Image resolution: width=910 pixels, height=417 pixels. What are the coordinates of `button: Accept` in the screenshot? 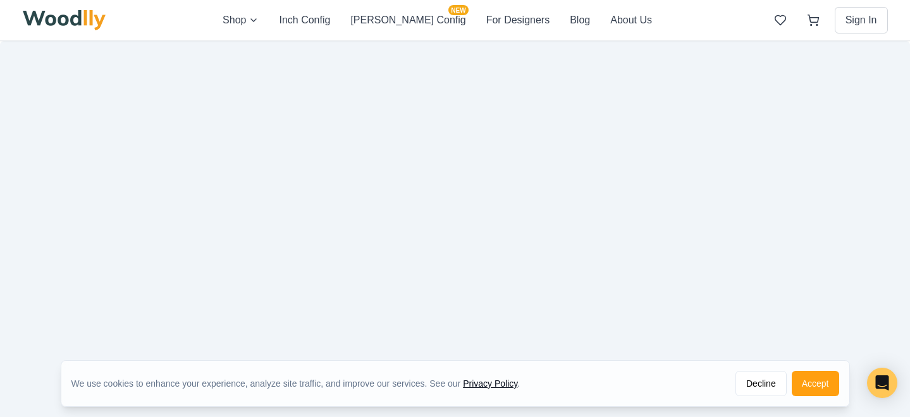 It's located at (815, 384).